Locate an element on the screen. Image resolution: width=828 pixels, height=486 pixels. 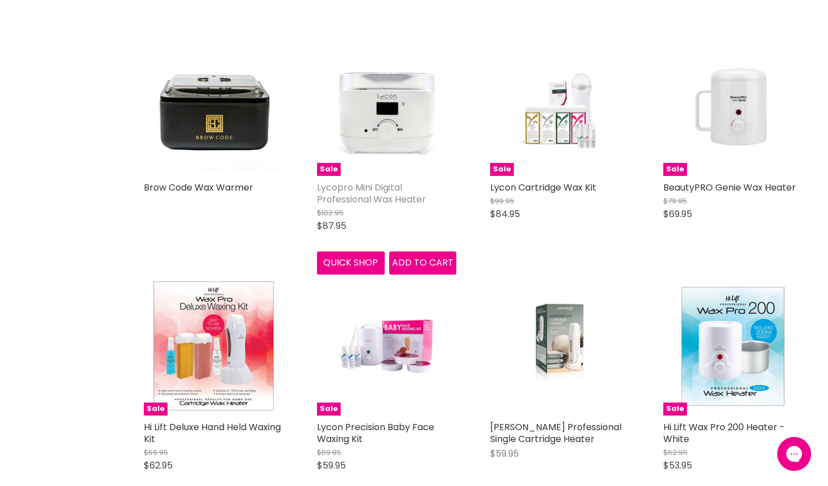
a: Hi Lift Deluxe Hand Held Waxing KitSale is located at coordinates (213, 346).